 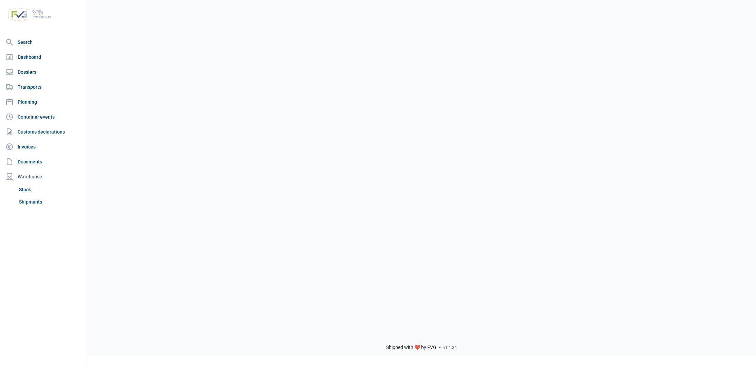 What do you see at coordinates (43, 102) in the screenshot?
I see `a: Planning` at bounding box center [43, 102].